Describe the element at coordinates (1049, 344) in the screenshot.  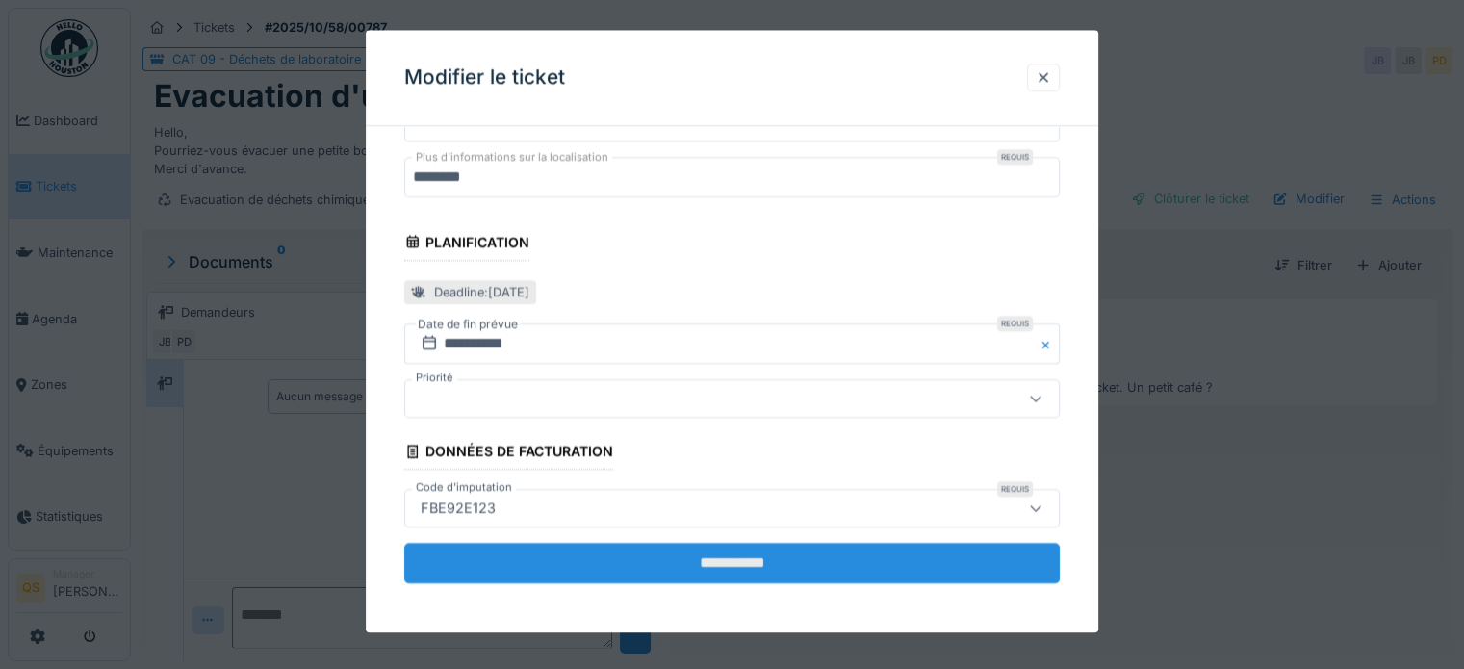
I see `button: Close` at that location.